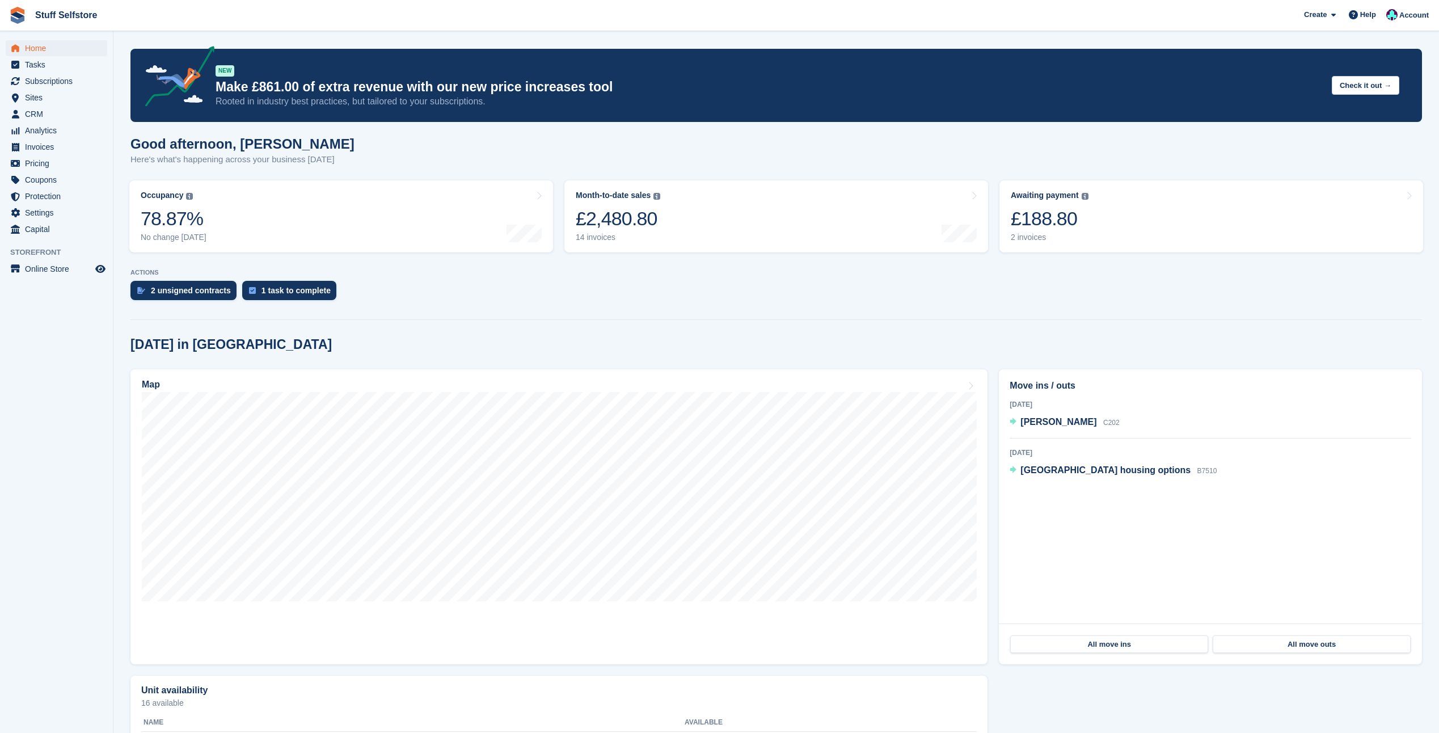  Describe the element at coordinates (59, 269) in the screenshot. I see `span: Online Store` at that location.